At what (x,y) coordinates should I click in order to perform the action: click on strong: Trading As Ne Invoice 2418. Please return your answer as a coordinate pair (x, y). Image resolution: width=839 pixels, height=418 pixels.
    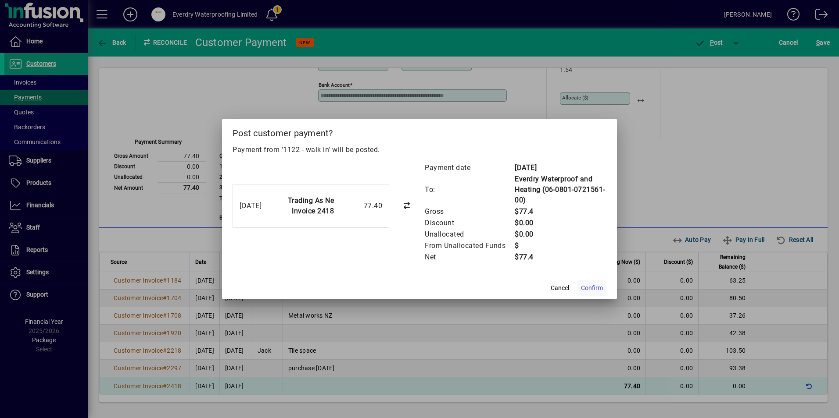
    Looking at the image, I should click on (311, 206).